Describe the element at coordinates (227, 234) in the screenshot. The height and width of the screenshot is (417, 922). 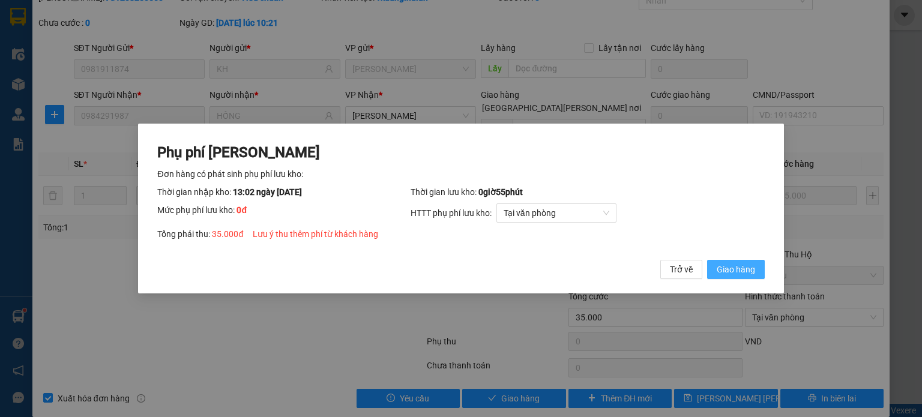
I see `span: 35.000 đ` at that location.